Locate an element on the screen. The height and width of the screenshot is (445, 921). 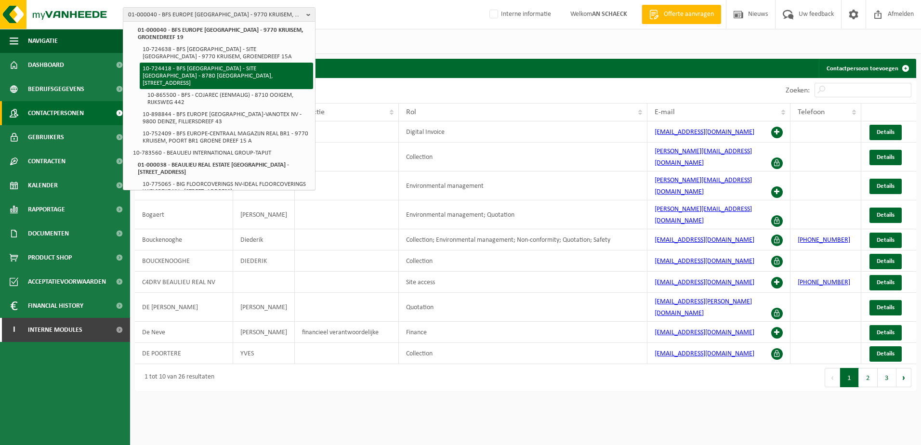
span: E-mail is located at coordinates (665, 112).